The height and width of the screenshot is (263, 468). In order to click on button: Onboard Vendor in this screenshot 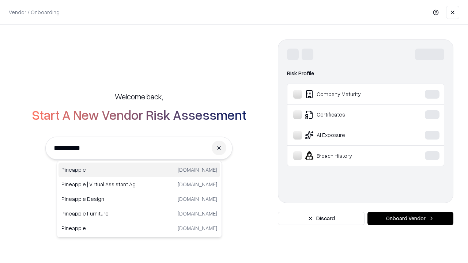, I will do `click(410, 219)`.